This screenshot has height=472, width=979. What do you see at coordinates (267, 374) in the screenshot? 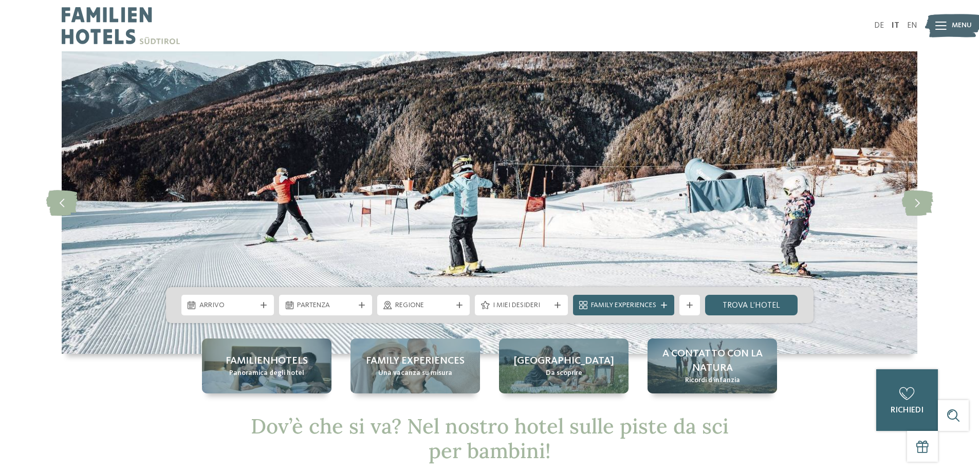
I see `span: Panoramica degli hotel` at bounding box center [267, 374].